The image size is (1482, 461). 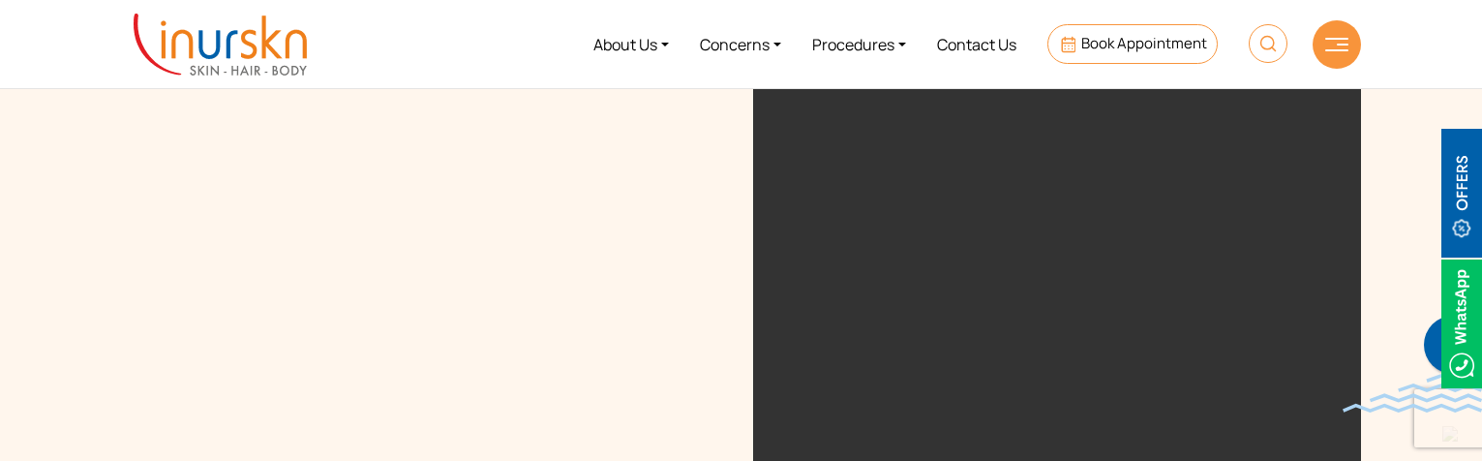 What do you see at coordinates (1450, 434) in the screenshot?
I see `img: up-blue-arrow.svg` at bounding box center [1450, 434].